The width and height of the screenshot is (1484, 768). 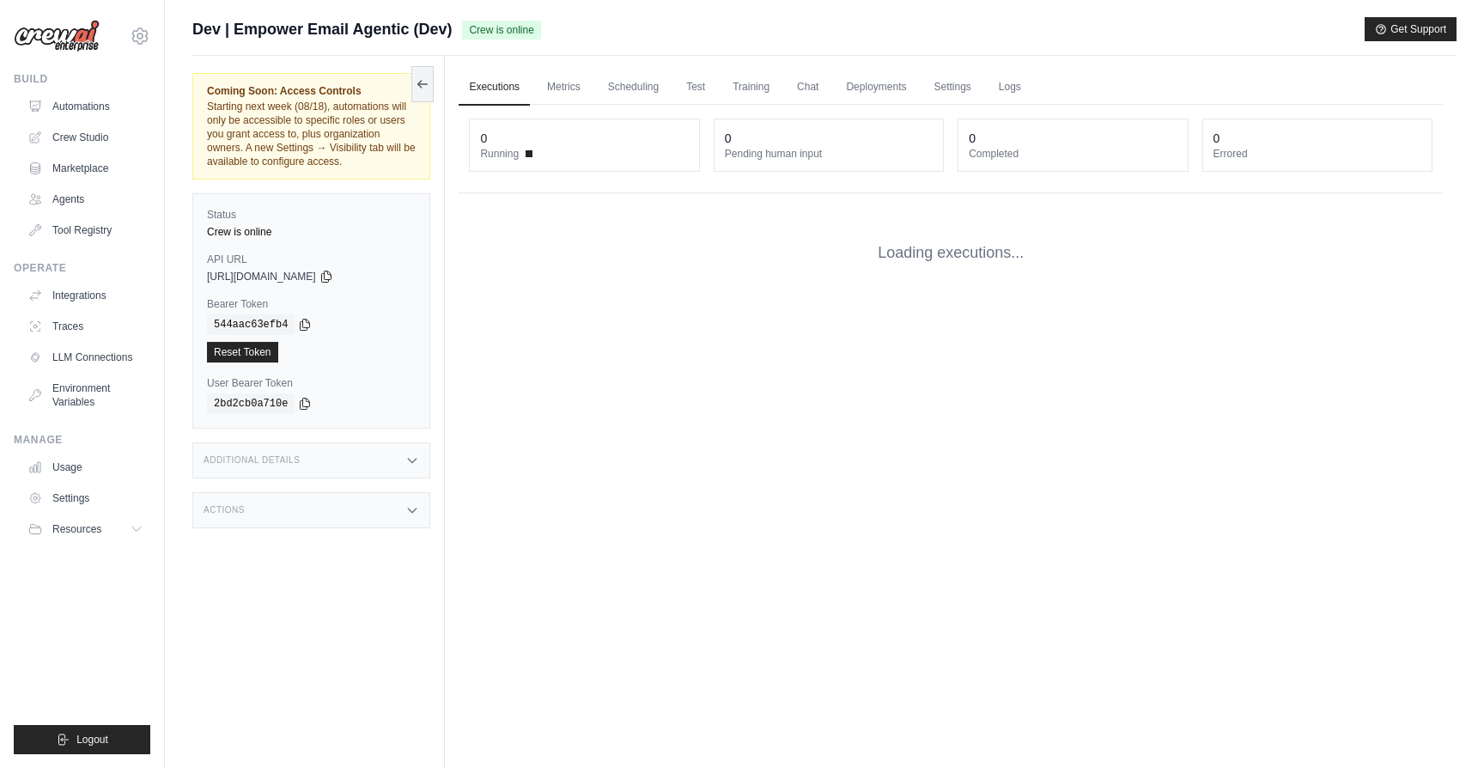 What do you see at coordinates (85, 326) in the screenshot?
I see `a: Traces` at bounding box center [85, 326].